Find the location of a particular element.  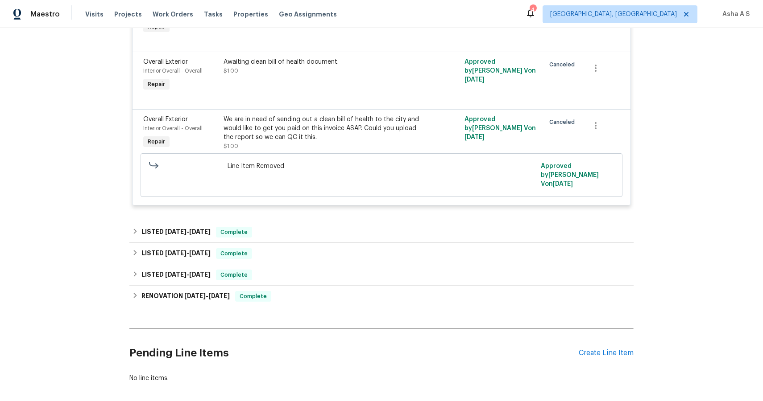

div: We are in need of sending out a clean bill of health to the city and would like to get you paid o... is located at coordinates (321, 128).